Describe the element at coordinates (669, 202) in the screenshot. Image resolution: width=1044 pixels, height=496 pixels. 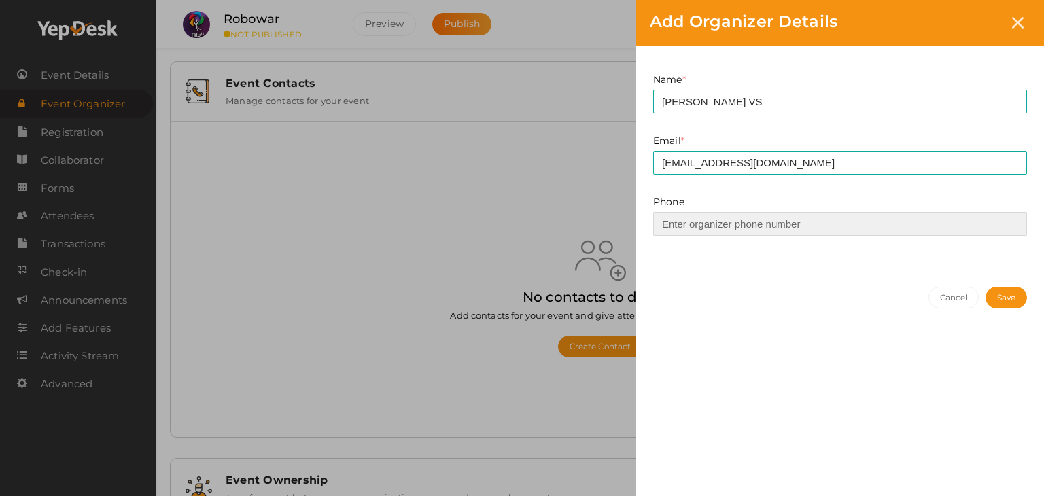
I see `label: Phone` at that location.